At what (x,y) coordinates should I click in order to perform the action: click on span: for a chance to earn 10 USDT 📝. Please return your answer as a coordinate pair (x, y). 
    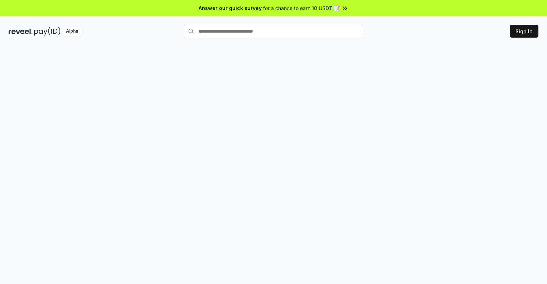
    Looking at the image, I should click on (302, 8).